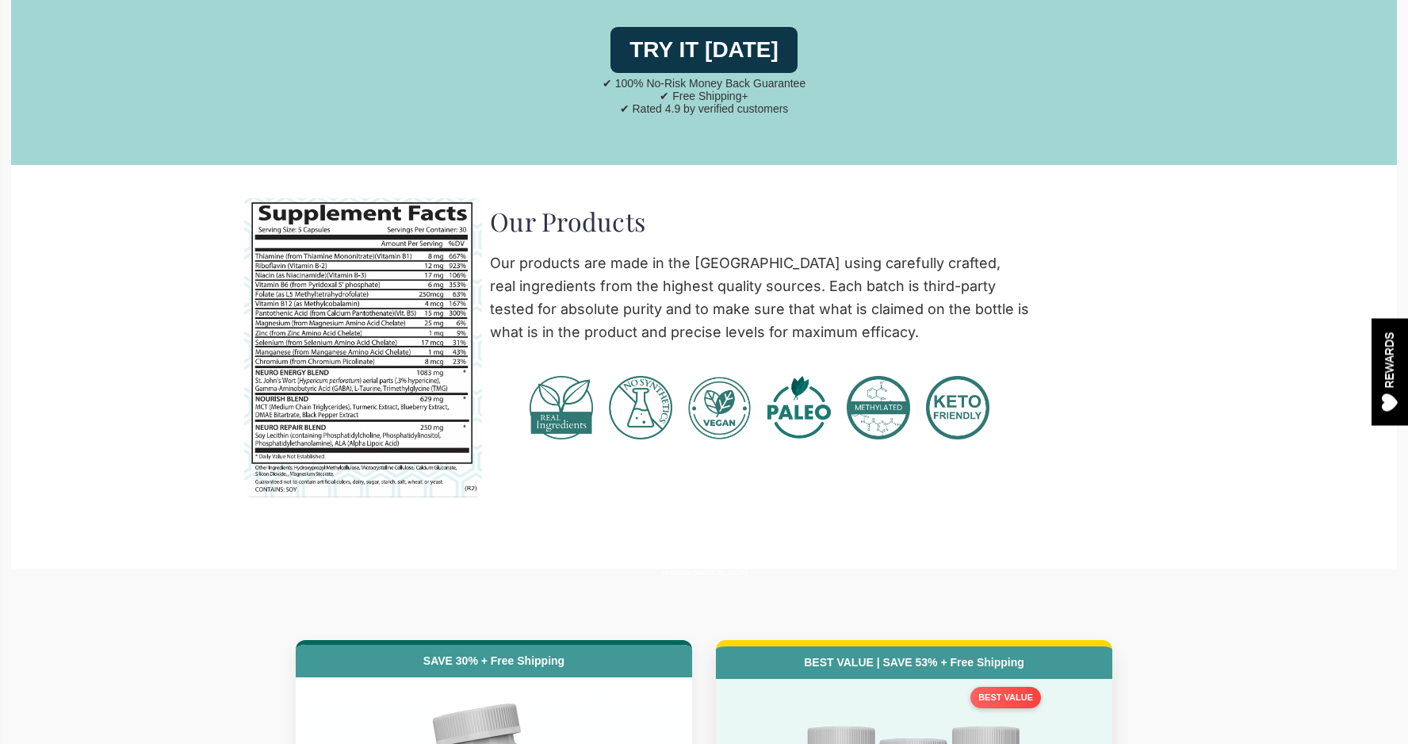  What do you see at coordinates (799, 408) in the screenshot?
I see `img: Paleo` at bounding box center [799, 408].